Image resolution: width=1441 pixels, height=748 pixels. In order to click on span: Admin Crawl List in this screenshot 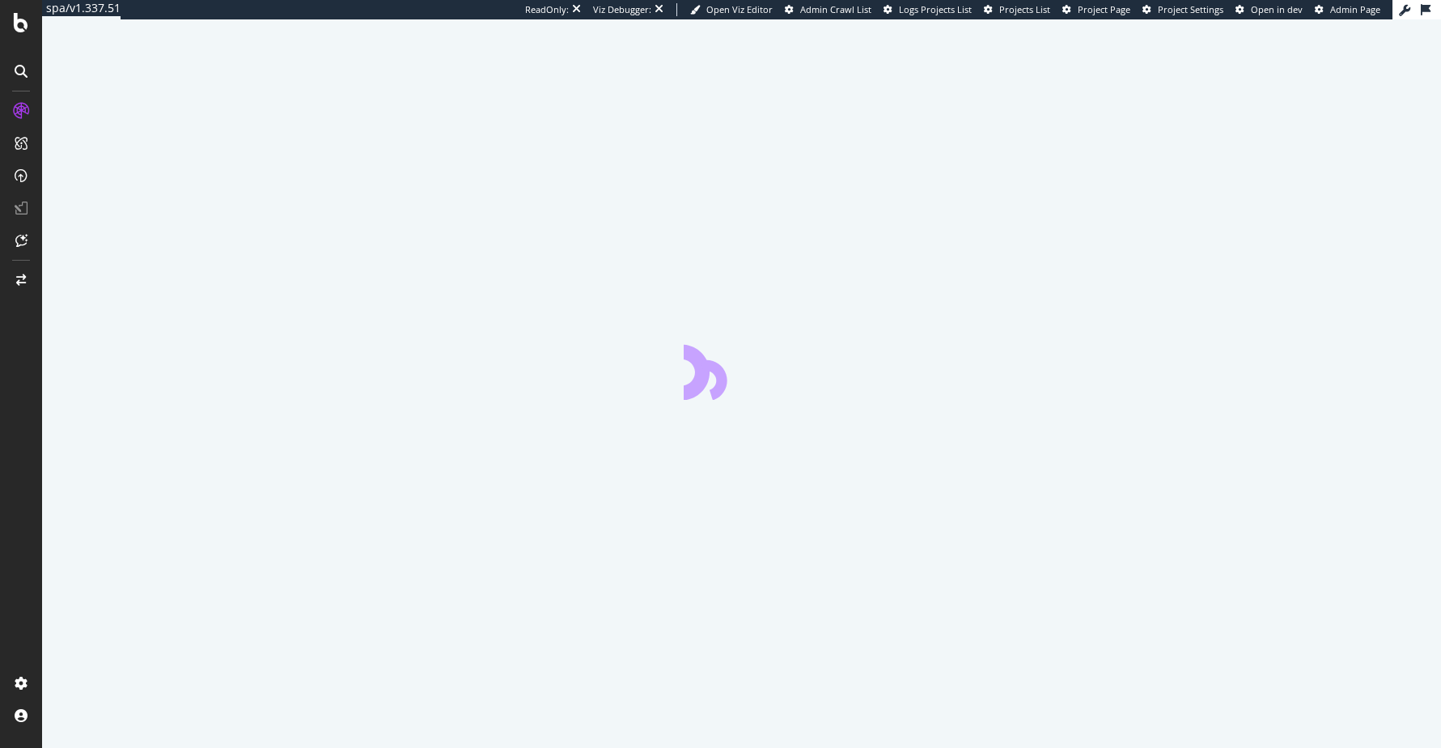, I will do `click(836, 9)`.